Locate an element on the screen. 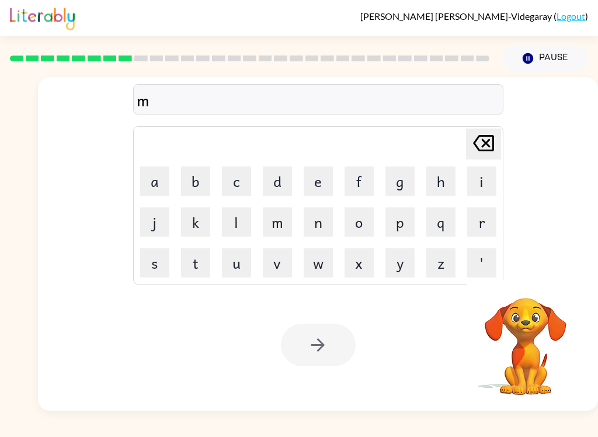 The height and width of the screenshot is (437, 598). button: e is located at coordinates (318, 181).